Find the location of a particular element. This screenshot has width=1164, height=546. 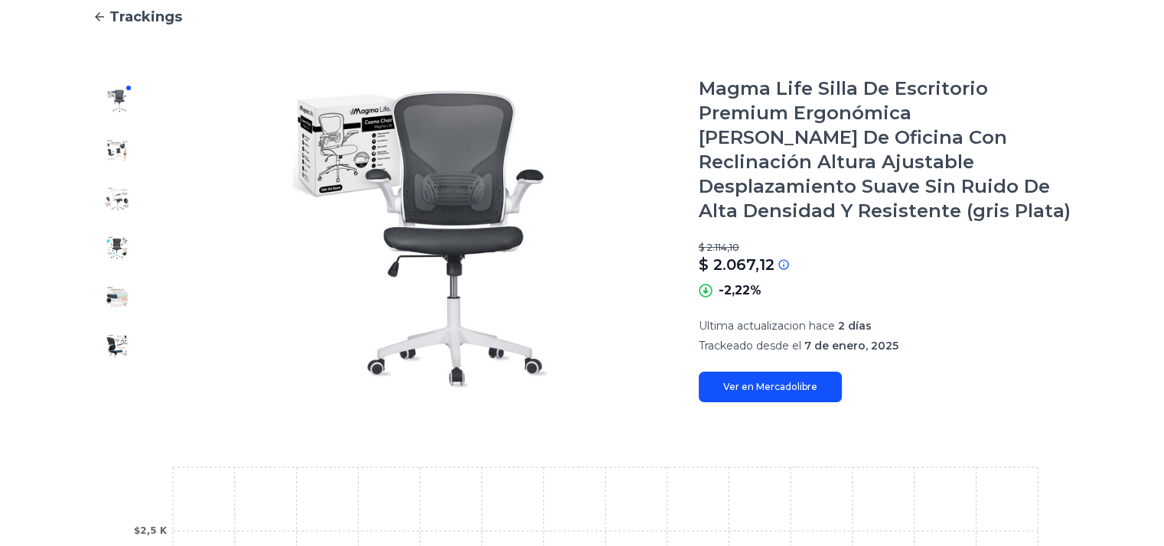

a: Ver en Mercadolibre is located at coordinates (770, 387).